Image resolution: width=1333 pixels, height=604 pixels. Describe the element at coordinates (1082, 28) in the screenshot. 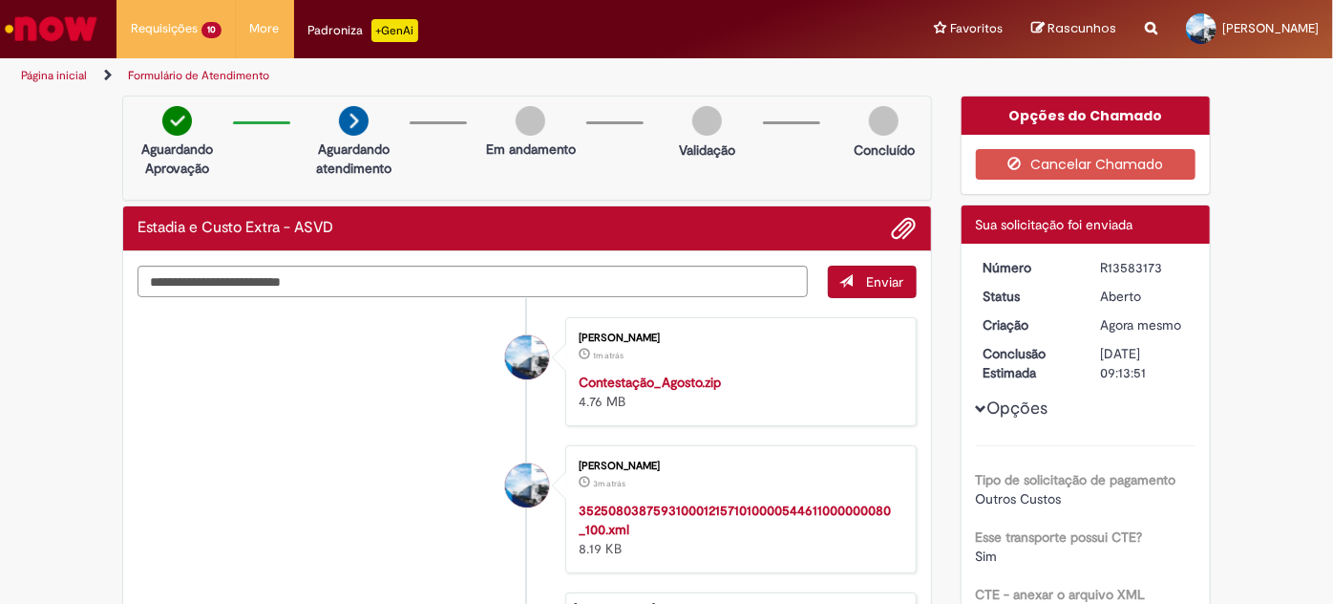

I see `span: Rascunhos` at that location.